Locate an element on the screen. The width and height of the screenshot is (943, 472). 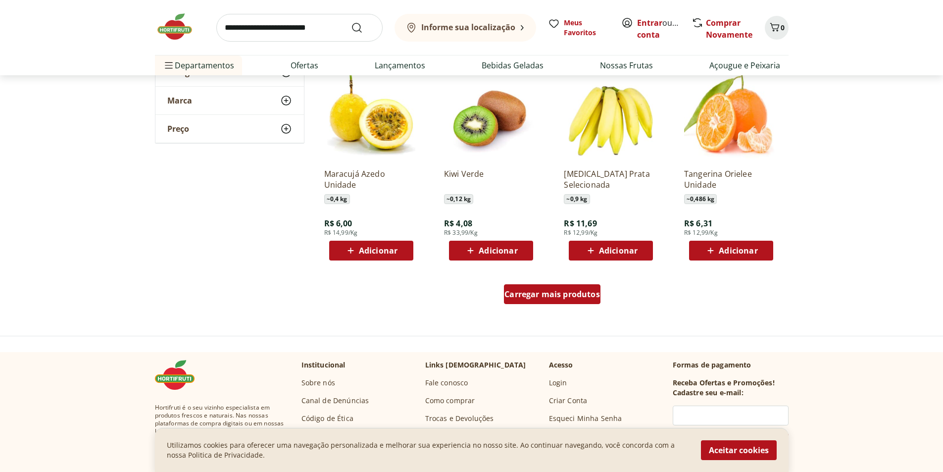
p: Formas de pagamento is located at coordinates (731, 365).